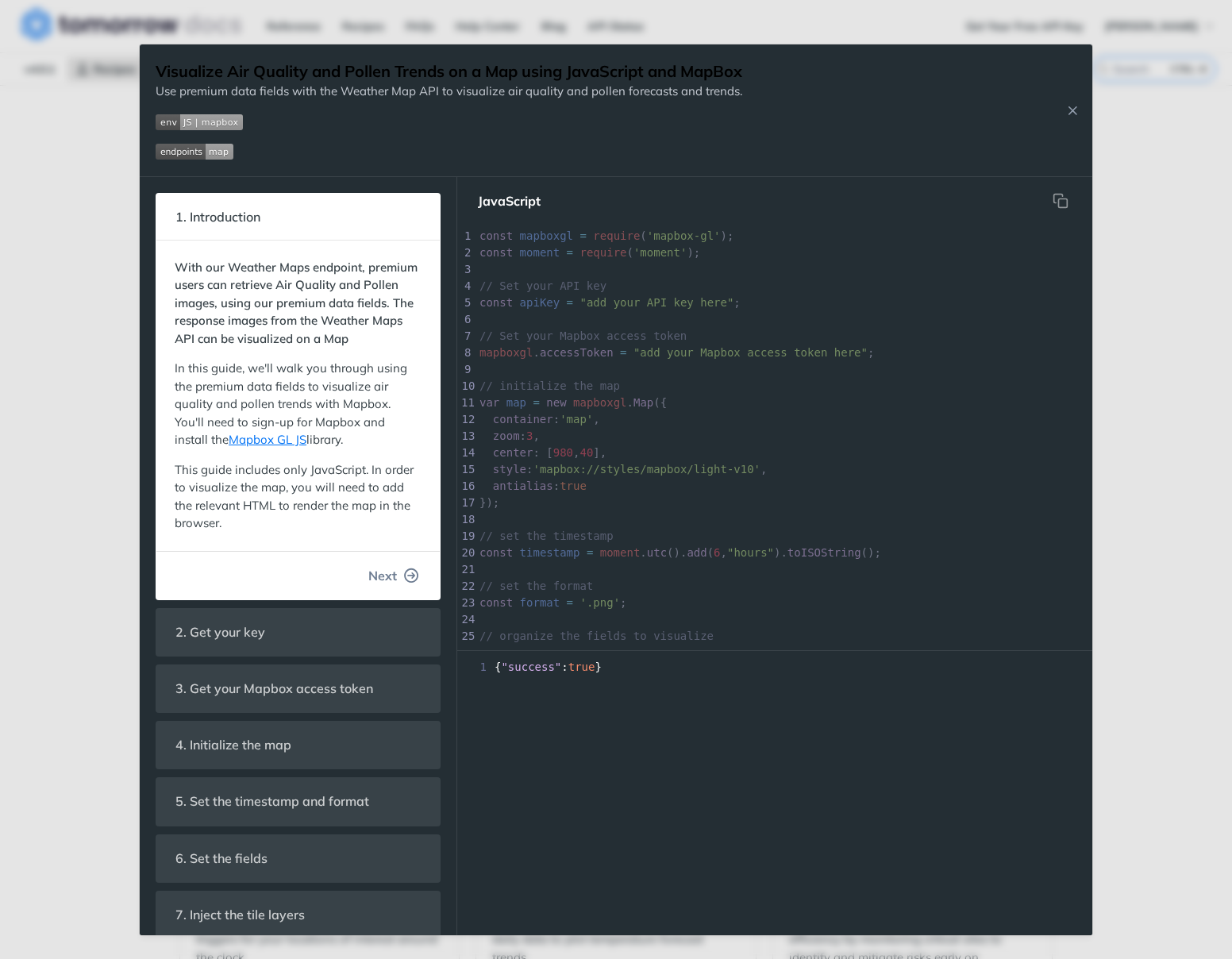 This screenshot has width=1232, height=959. I want to click on span: 4. Initialize the map, so click(233, 744).